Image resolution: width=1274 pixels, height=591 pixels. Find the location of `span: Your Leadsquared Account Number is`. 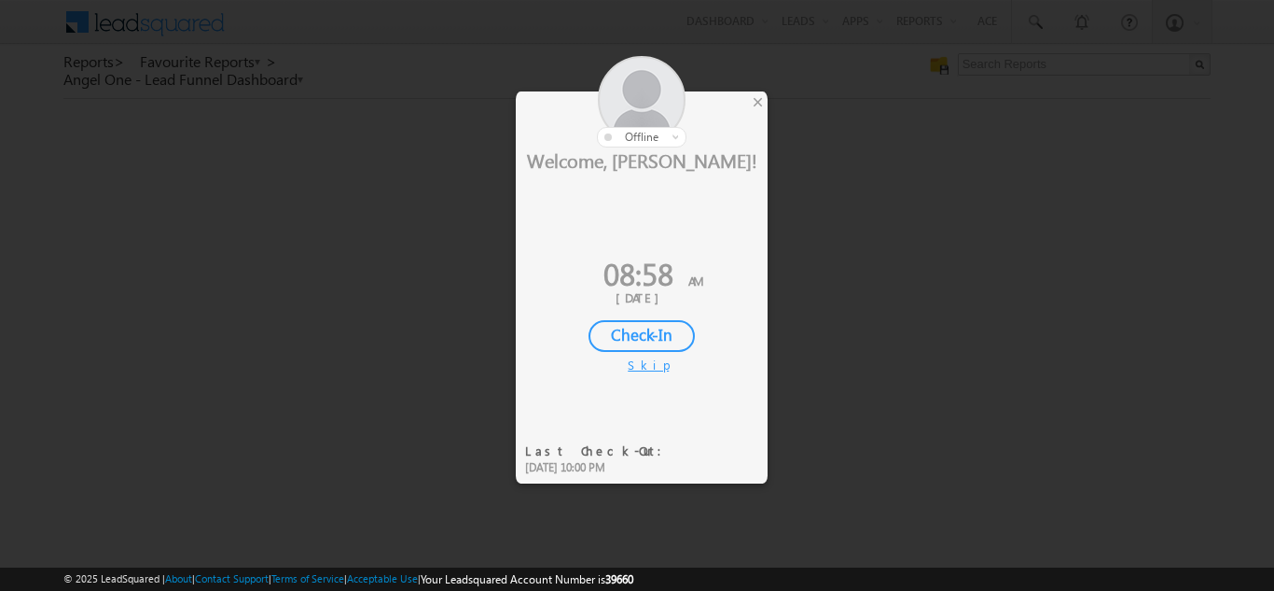

span: Your Leadsquared Account Number is is located at coordinates (527, 578).